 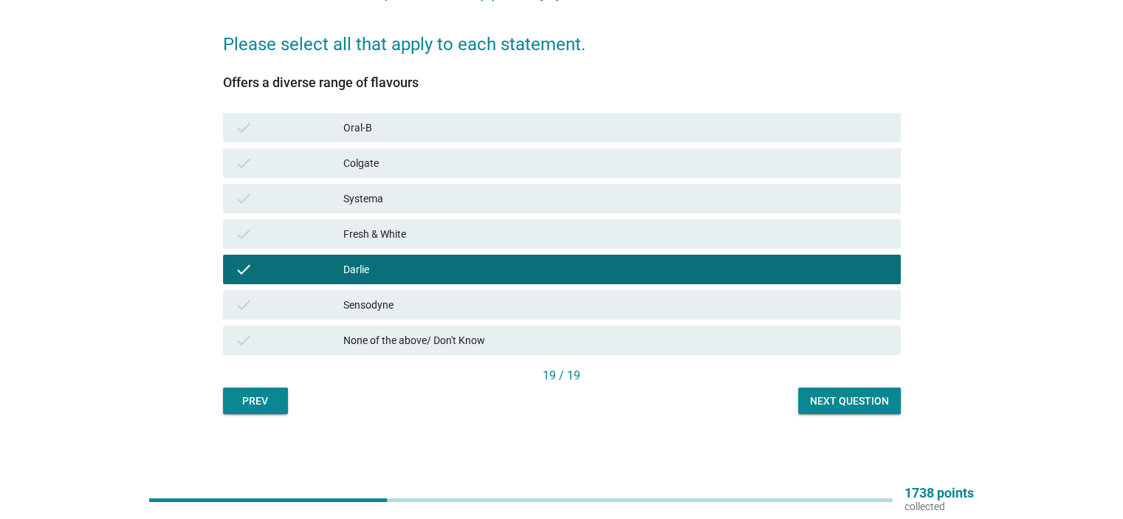 I want to click on div: 19 / 19, so click(x=562, y=376).